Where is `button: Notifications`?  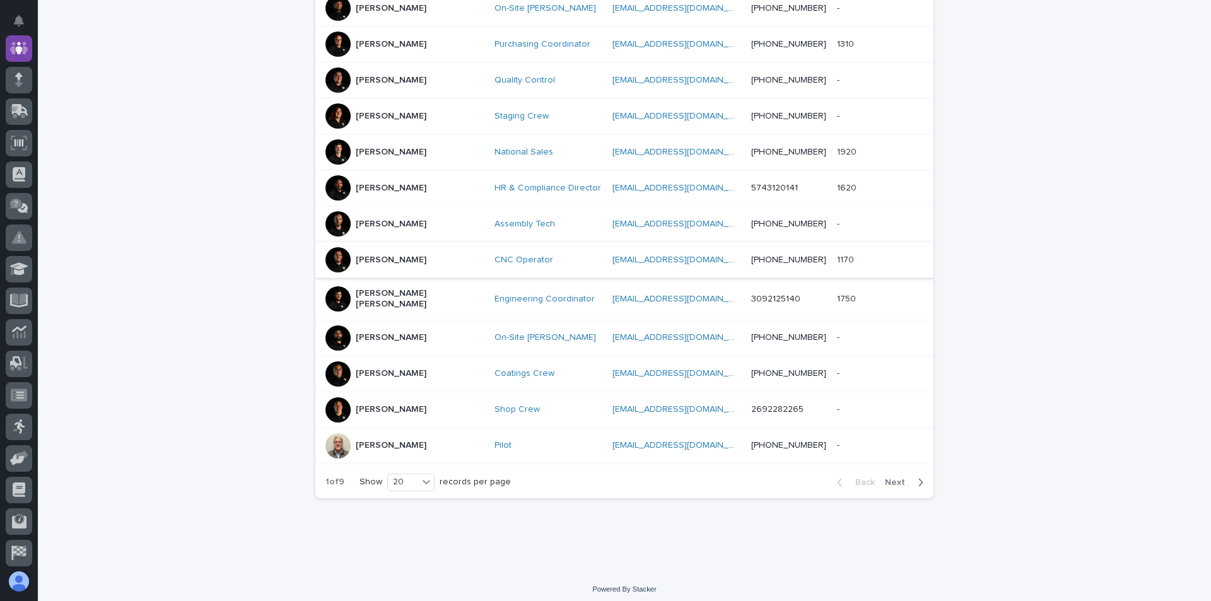
button: Notifications is located at coordinates (19, 21).